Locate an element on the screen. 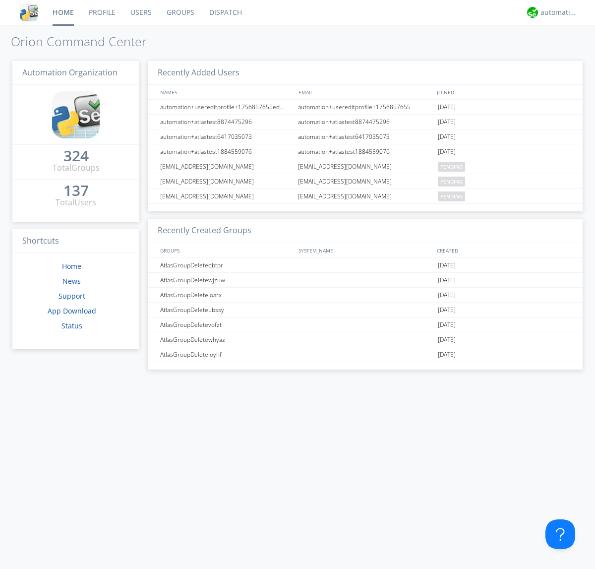 The width and height of the screenshot is (595, 569). a: News is located at coordinates (71, 281).